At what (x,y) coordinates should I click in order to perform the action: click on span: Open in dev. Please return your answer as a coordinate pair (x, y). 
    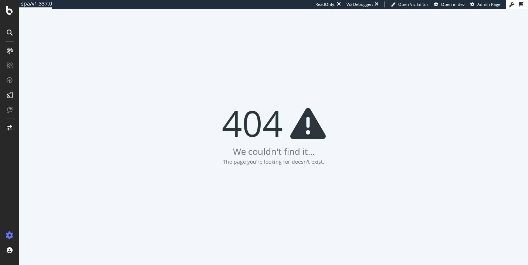
    Looking at the image, I should click on (453, 4).